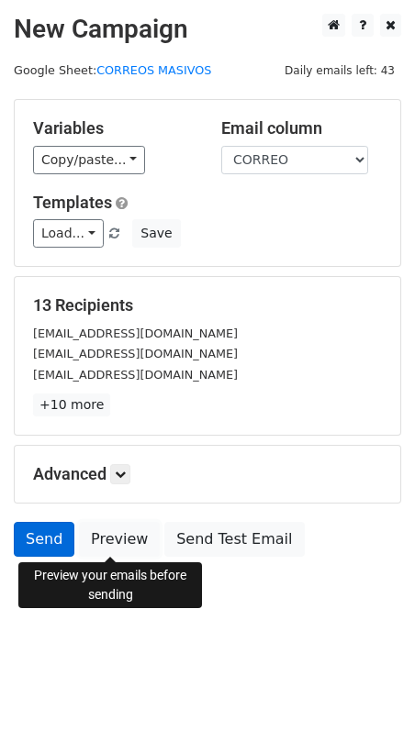  I want to click on h2: New Campaign, so click(207, 29).